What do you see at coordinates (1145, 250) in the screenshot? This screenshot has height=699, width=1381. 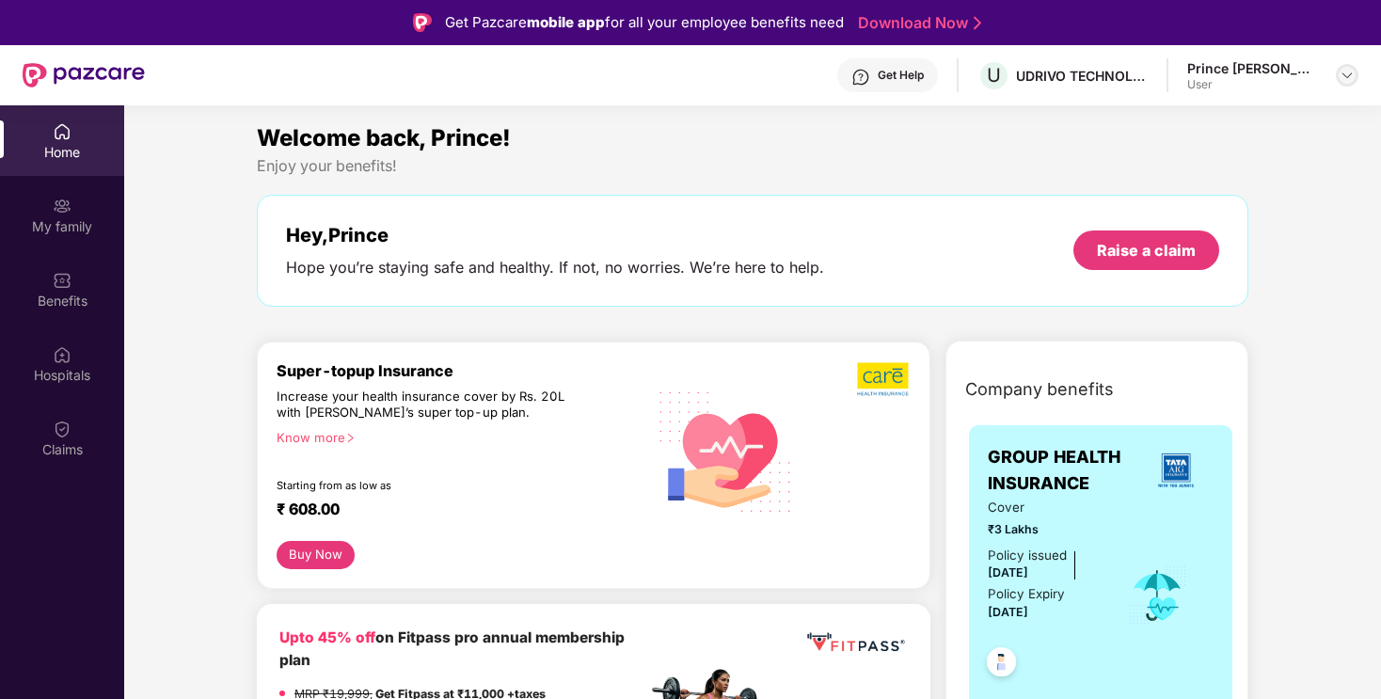 I see `div: Raise a claim` at bounding box center [1145, 250].